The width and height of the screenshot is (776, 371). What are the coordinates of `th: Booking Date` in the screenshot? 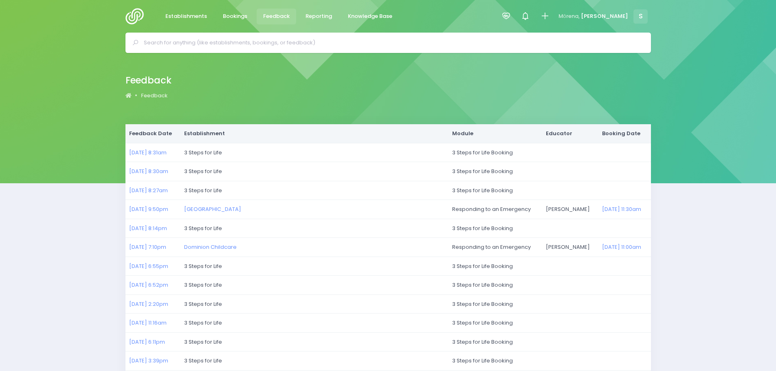 It's located at (624, 134).